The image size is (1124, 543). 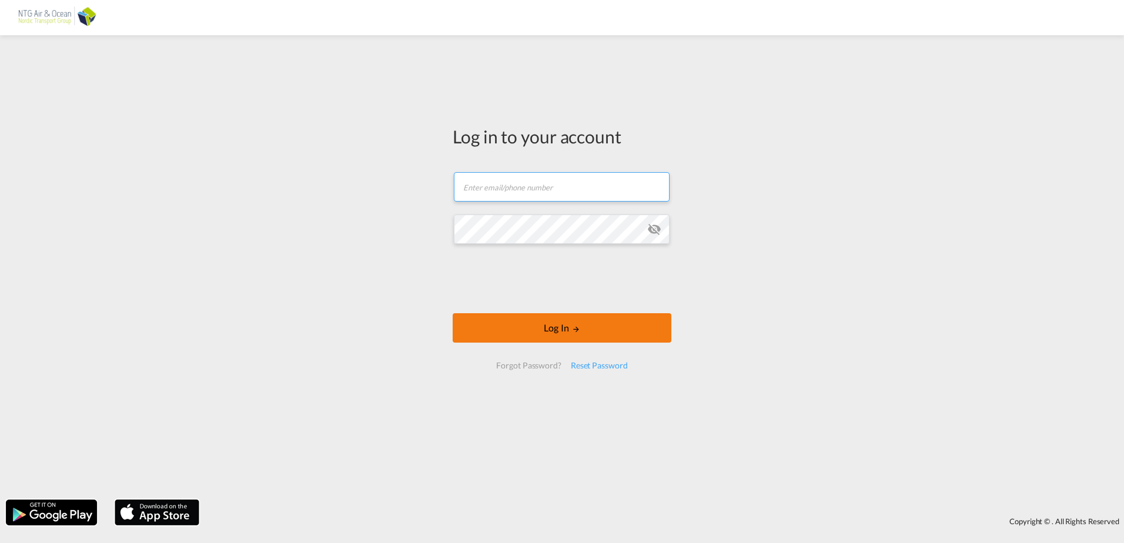 What do you see at coordinates (562, 136) in the screenshot?
I see `div: Log in to your account` at bounding box center [562, 136].